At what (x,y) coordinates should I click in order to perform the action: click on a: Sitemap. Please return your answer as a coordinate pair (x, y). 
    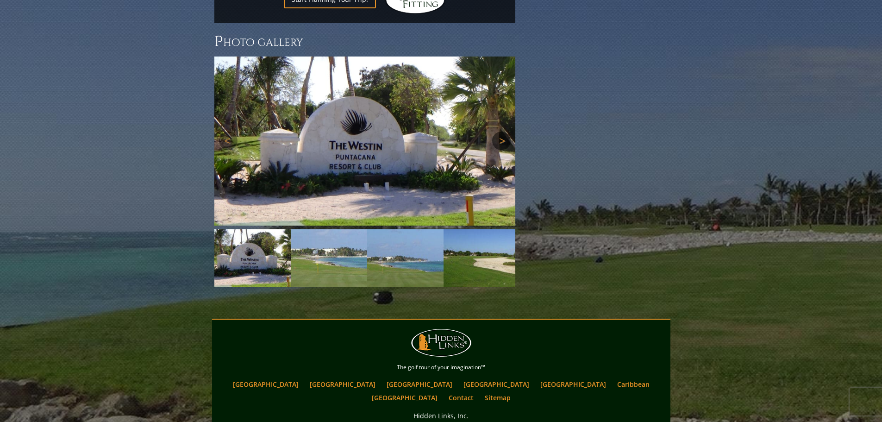
    Looking at the image, I should click on (498, 397).